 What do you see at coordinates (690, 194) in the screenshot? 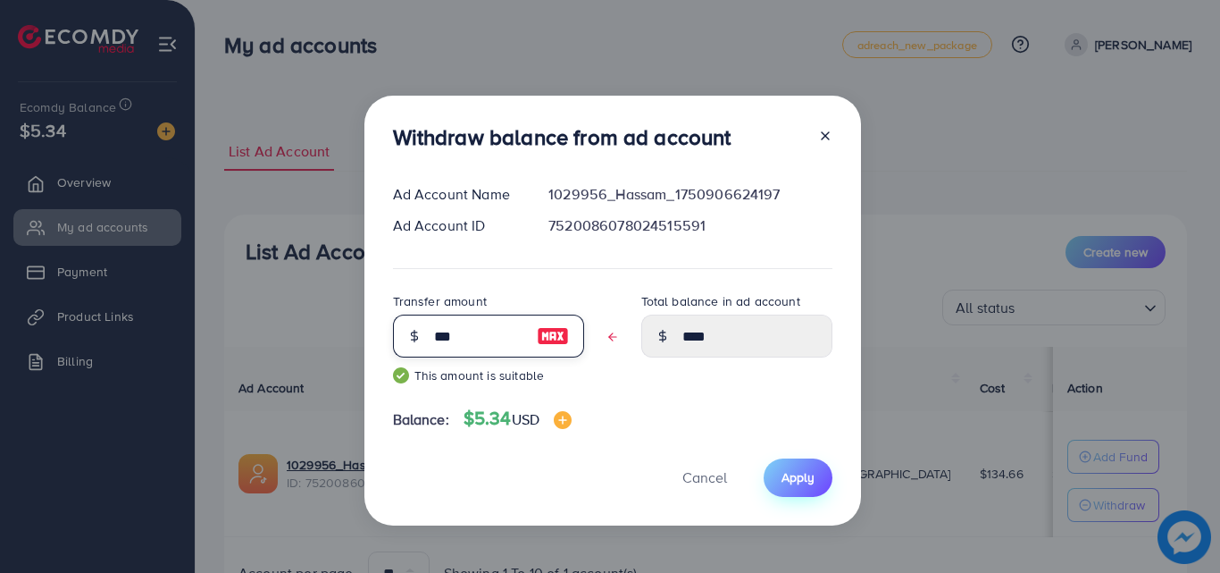
I see `div: 1029956_Hassam_1750906624197` at bounding box center [690, 194].